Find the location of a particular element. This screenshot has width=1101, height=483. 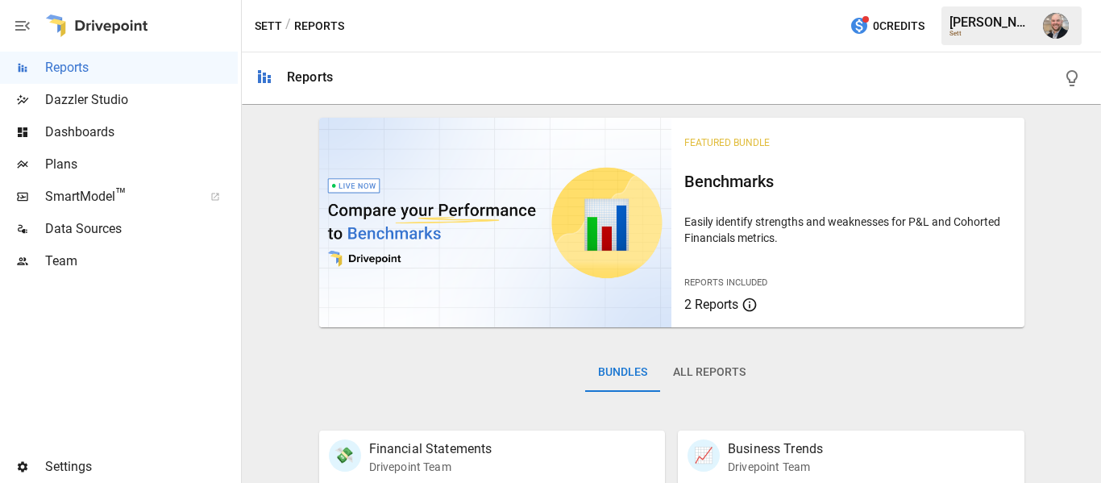

span: 0 Credits is located at coordinates (899, 26).